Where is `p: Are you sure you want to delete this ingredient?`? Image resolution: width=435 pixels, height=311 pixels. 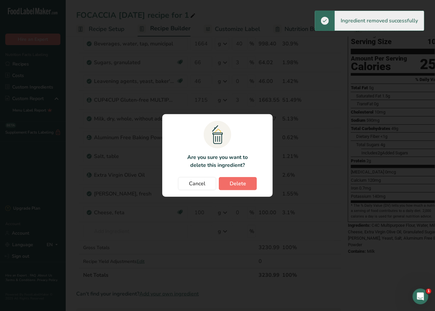 p: Are you sure you want to delete this ingredient? is located at coordinates (217, 161).